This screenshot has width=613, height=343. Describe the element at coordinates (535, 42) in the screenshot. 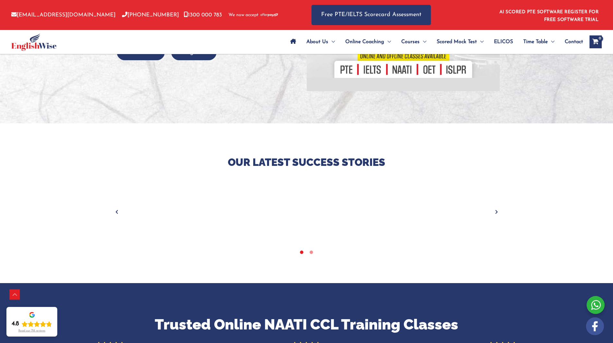

I see `span: Time Table` at that location.